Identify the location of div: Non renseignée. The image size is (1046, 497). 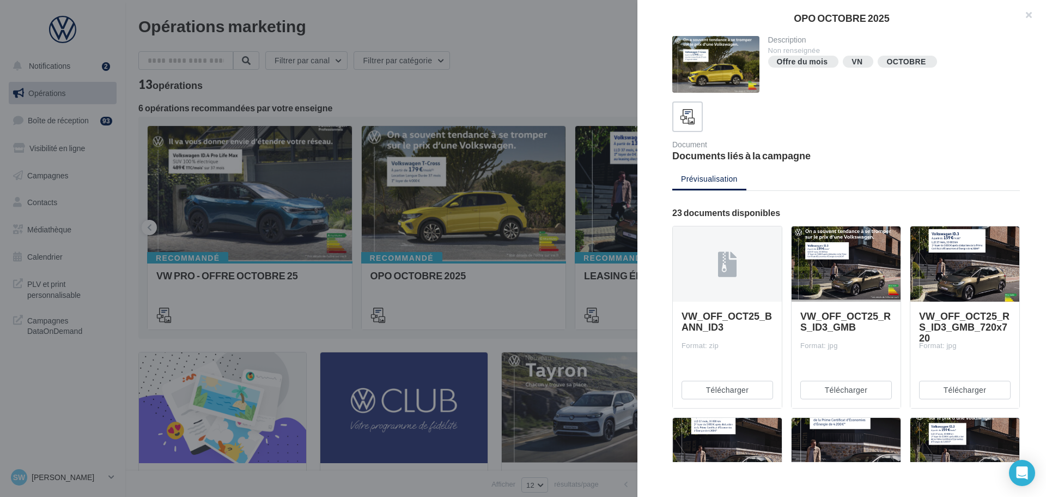
(890, 51).